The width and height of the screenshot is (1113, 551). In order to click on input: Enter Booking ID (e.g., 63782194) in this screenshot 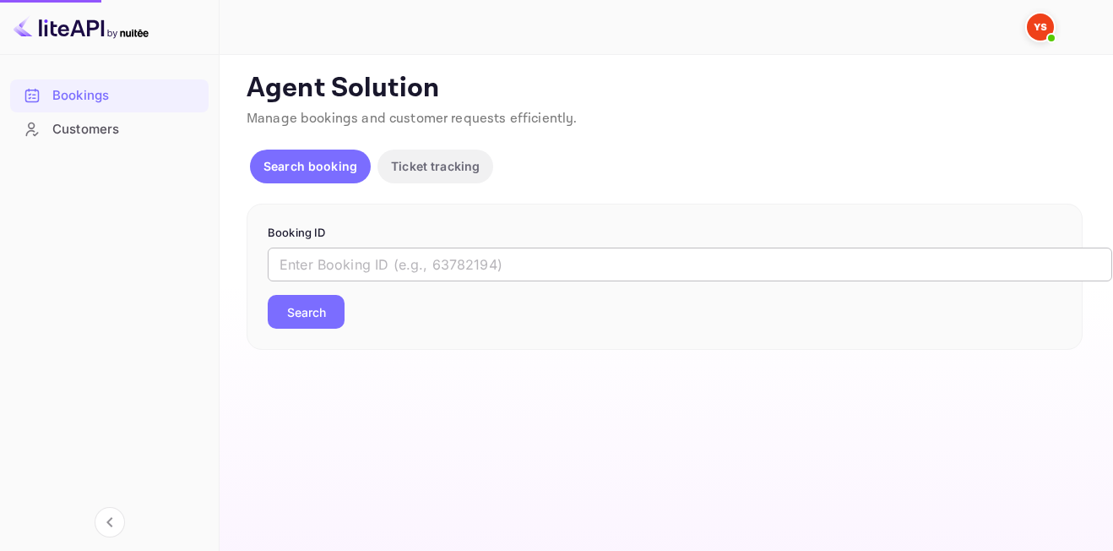, I will do `click(690, 264)`.